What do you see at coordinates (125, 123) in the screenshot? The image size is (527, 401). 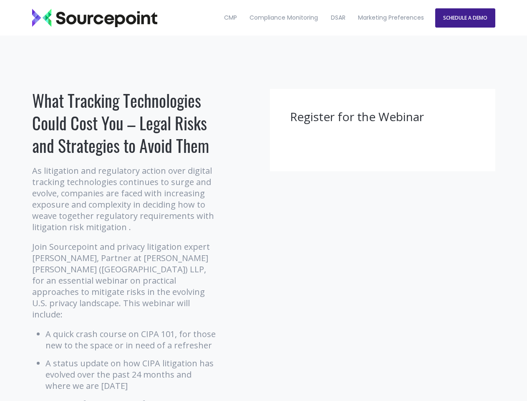 I see `h1: What Tracking Technologies Could Cost You – Legal Risks and Strategies to Avoid Them` at bounding box center [125, 123].